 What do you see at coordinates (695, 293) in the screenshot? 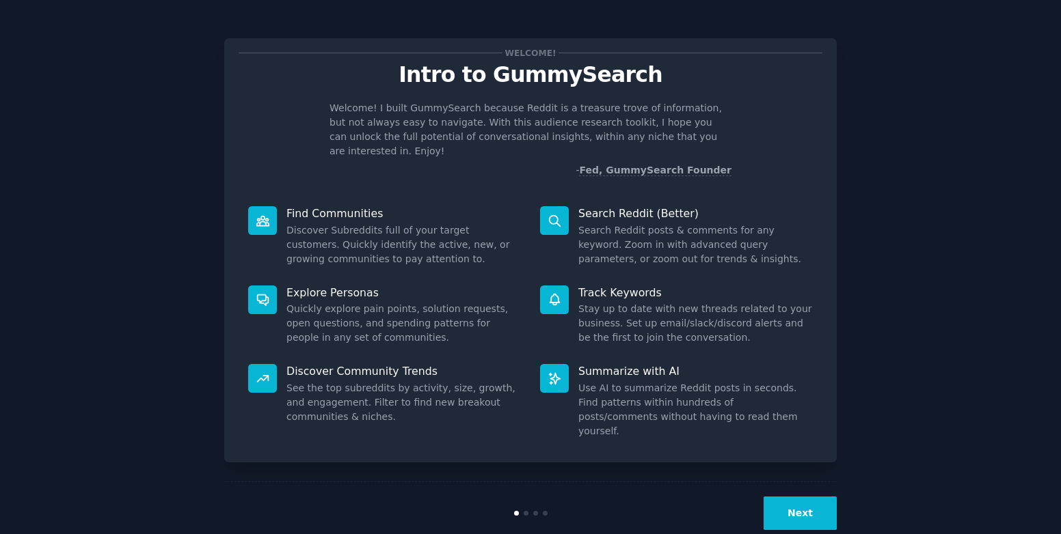
I see `p: Track Keywords` at bounding box center [695, 293].